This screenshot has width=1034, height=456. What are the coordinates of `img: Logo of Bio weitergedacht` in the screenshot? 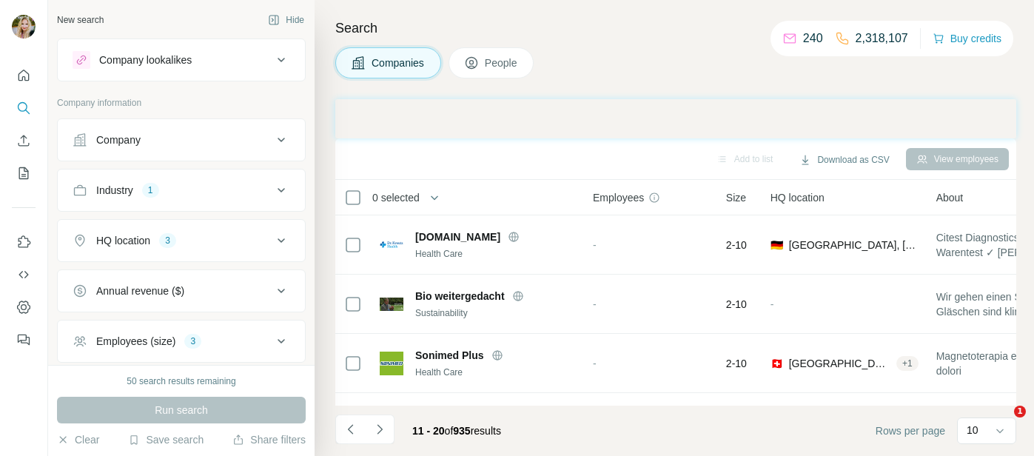 It's located at (392, 304).